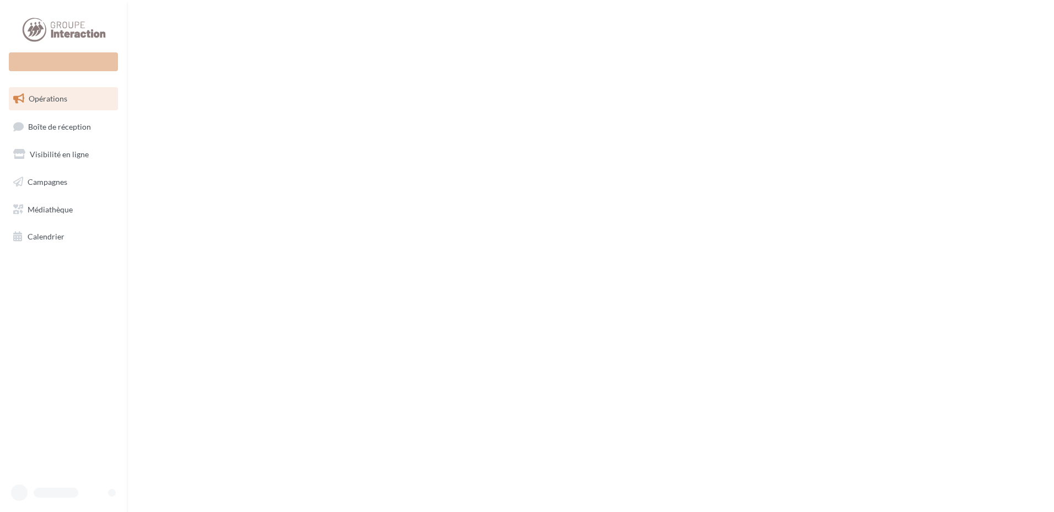 The image size is (1054, 512). What do you see at coordinates (59, 154) in the screenshot?
I see `span: Visibilité en ligne` at bounding box center [59, 154].